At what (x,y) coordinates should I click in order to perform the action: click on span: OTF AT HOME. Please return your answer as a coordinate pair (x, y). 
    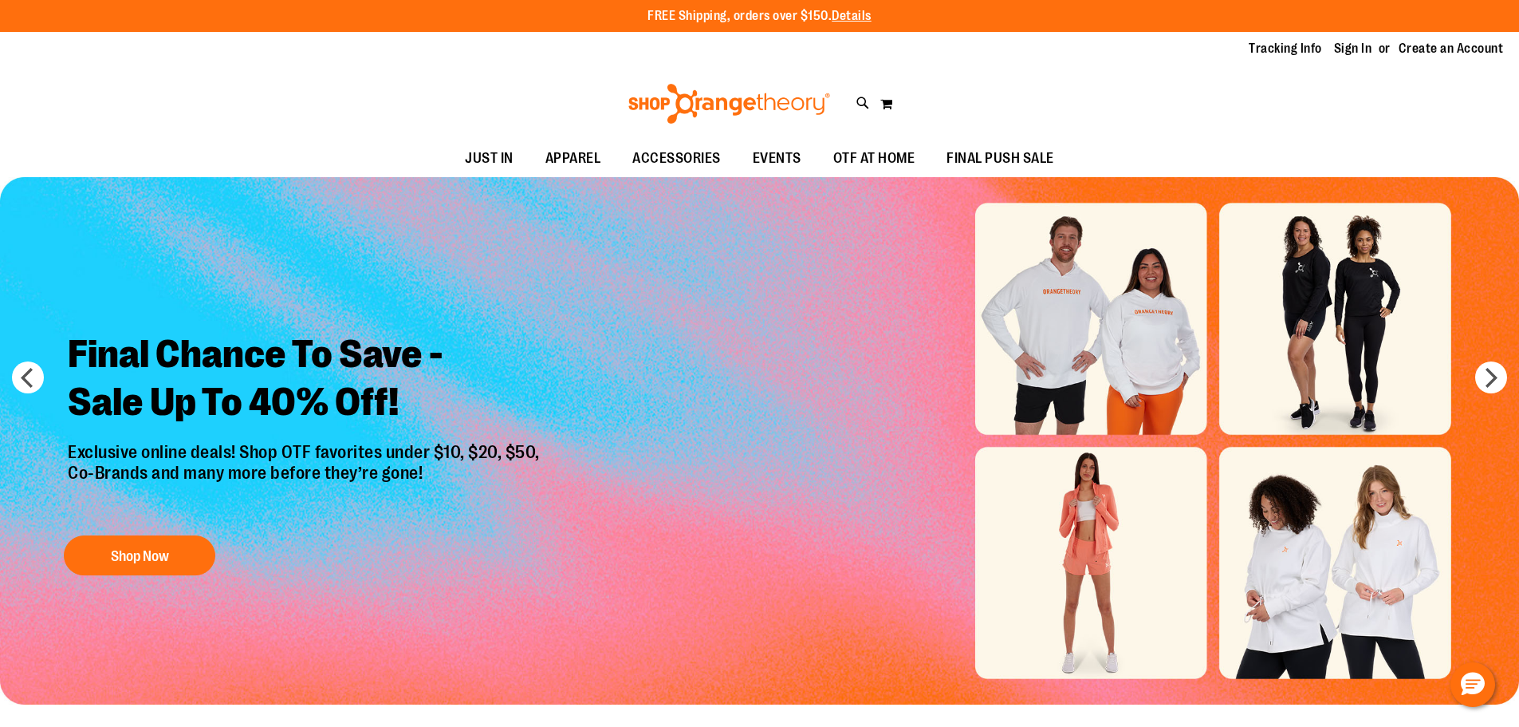
    Looking at the image, I should click on (874, 158).